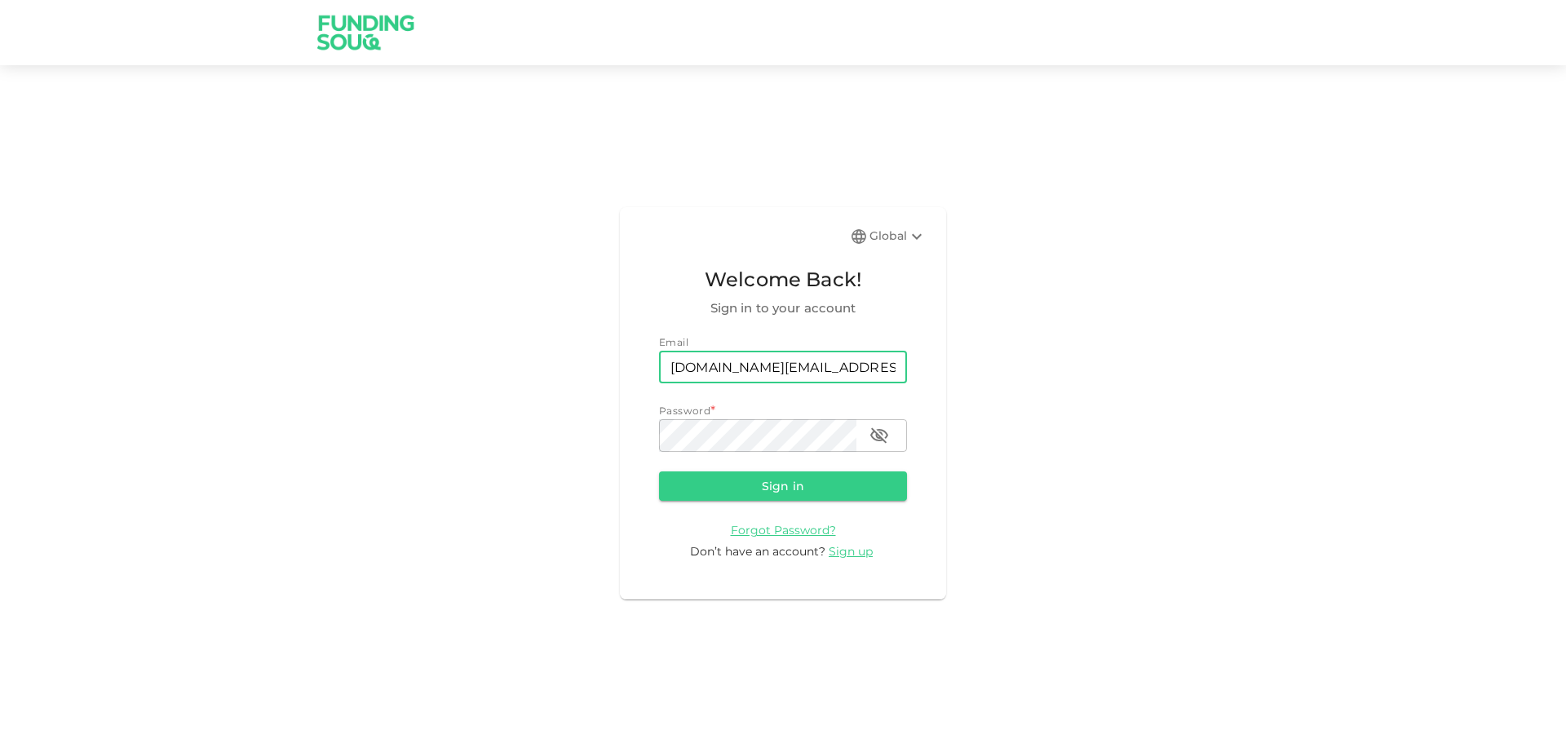 This screenshot has height=743, width=1566. I want to click on span: Forgot Password?, so click(783, 530).